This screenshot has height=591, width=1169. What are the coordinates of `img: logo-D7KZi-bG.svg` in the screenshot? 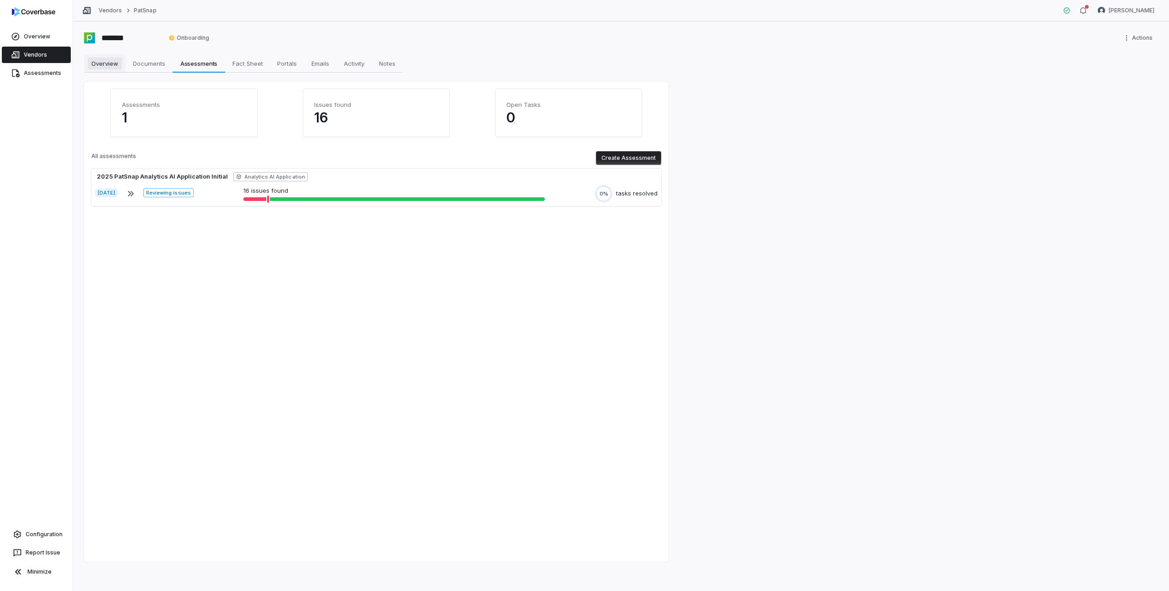 It's located at (33, 12).